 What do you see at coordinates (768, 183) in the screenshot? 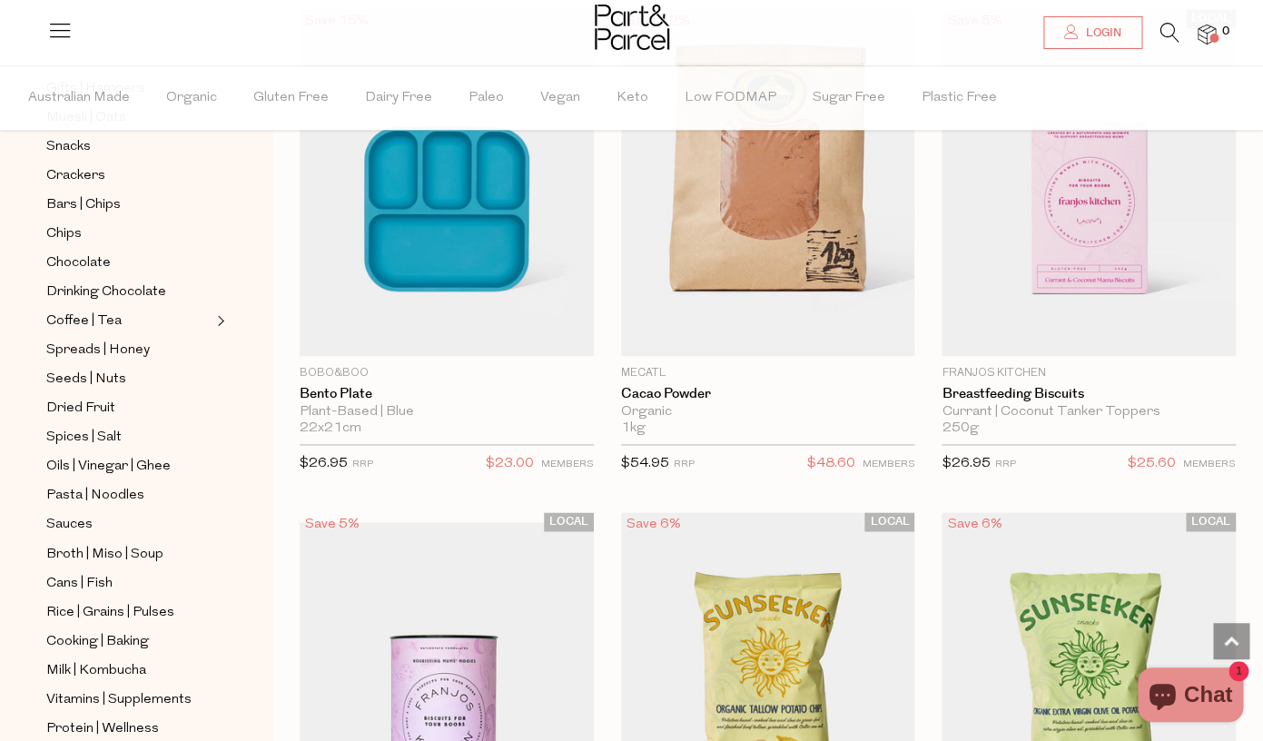
I see `img: Cacao Powder` at bounding box center [768, 183].